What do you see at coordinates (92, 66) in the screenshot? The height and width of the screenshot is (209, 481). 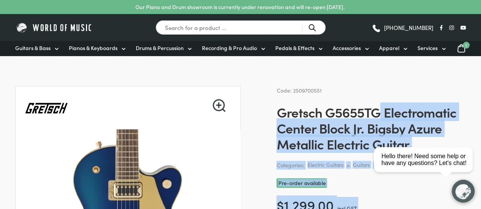 I see `img: launcher button` at bounding box center [92, 66].